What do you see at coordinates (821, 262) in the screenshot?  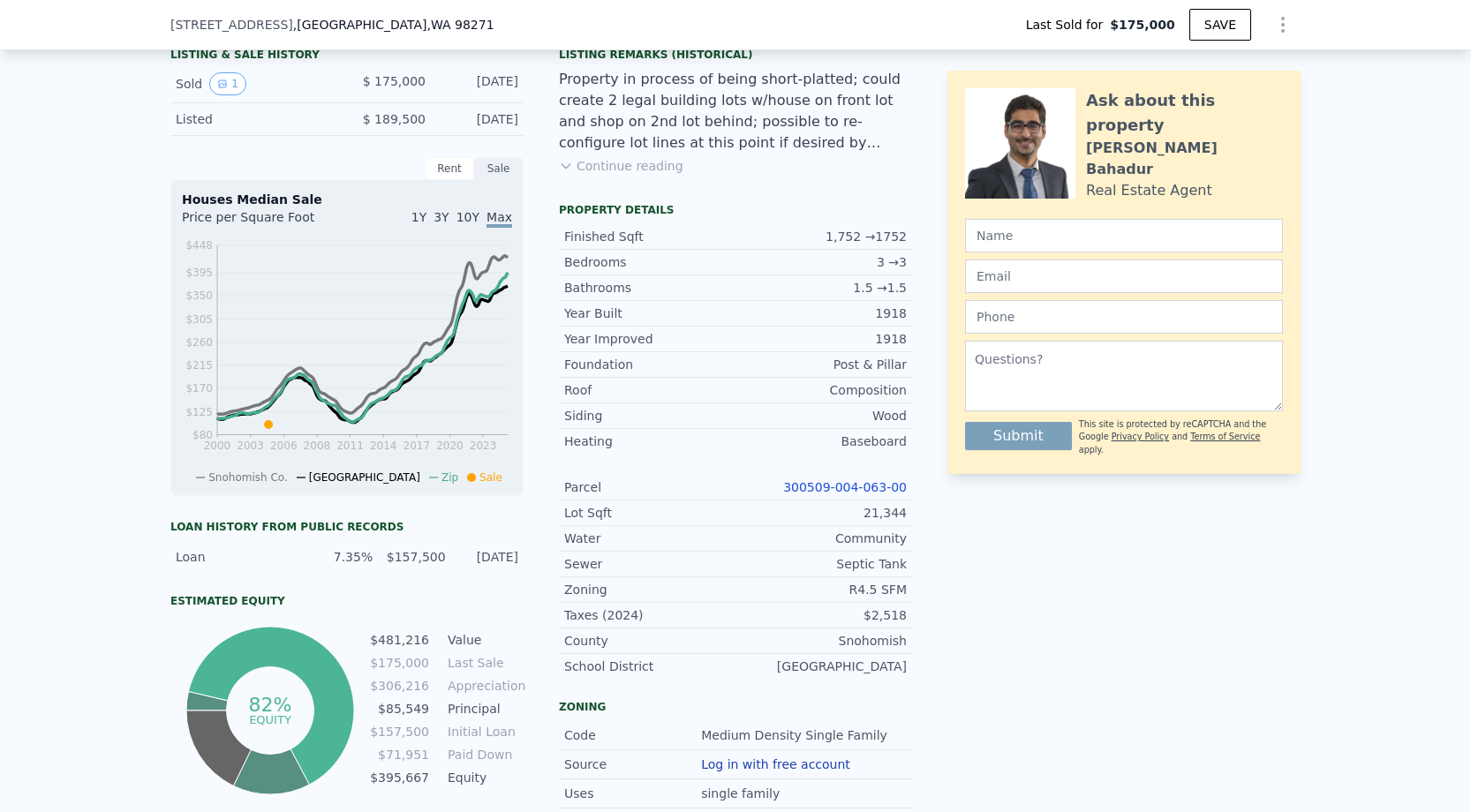 I see `div: 3 → 3` at bounding box center [821, 262].